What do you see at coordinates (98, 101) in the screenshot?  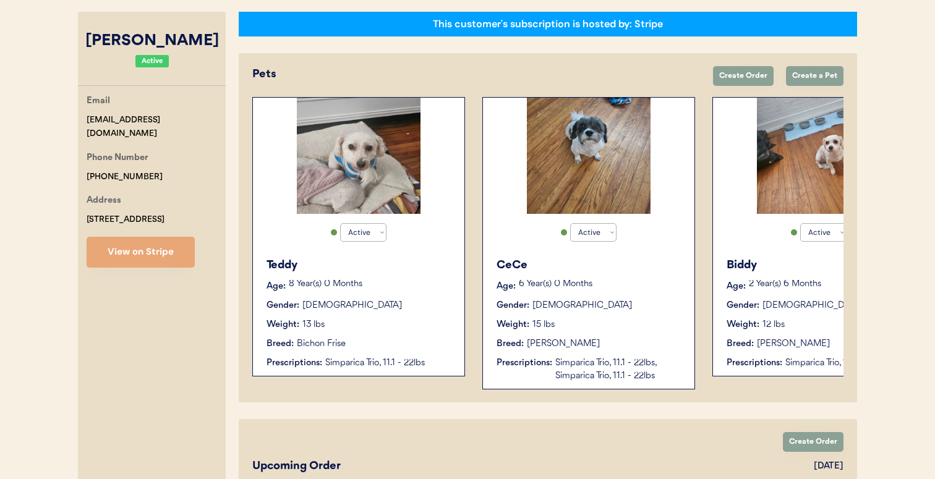 I see `div: Email` at bounding box center [98, 101].